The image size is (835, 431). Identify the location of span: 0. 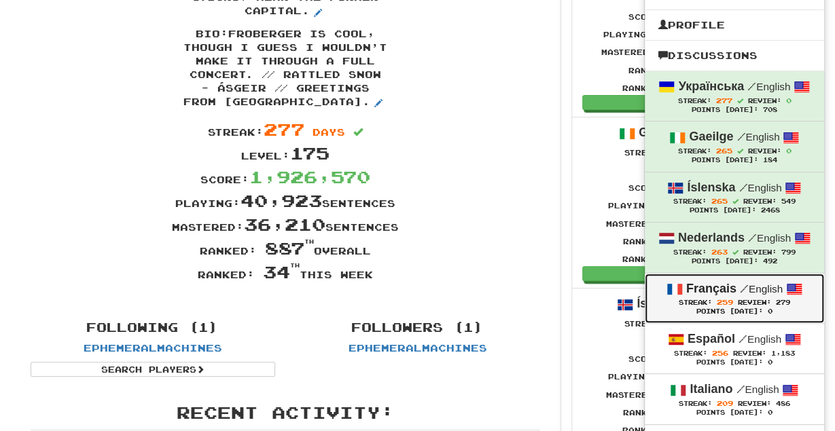
(788, 101).